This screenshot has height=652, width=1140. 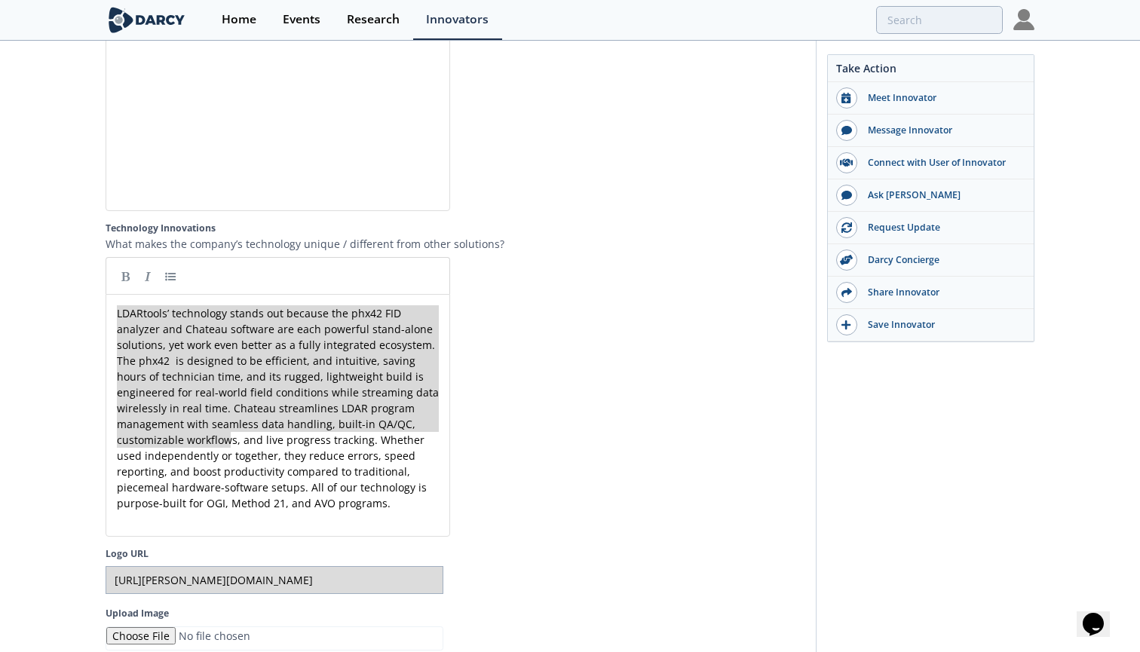 What do you see at coordinates (942, 163) in the screenshot?
I see `div: Connect with User of Innovator` at bounding box center [942, 163].